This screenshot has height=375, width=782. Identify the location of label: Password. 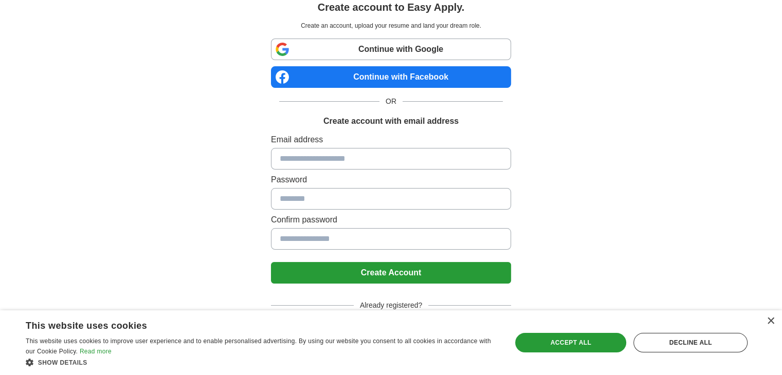
(391, 180).